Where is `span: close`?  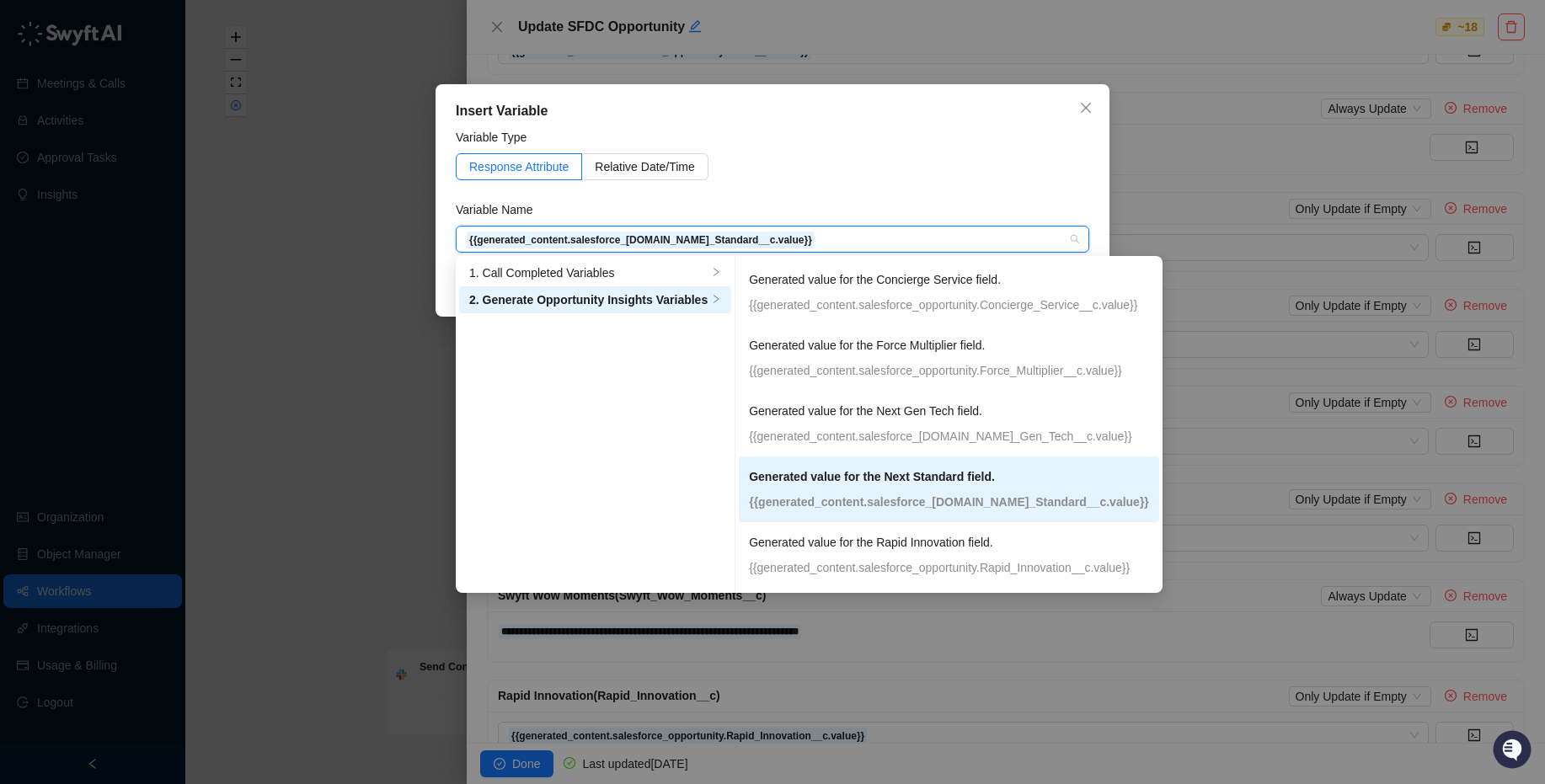 span: close is located at coordinates (1086, 108).